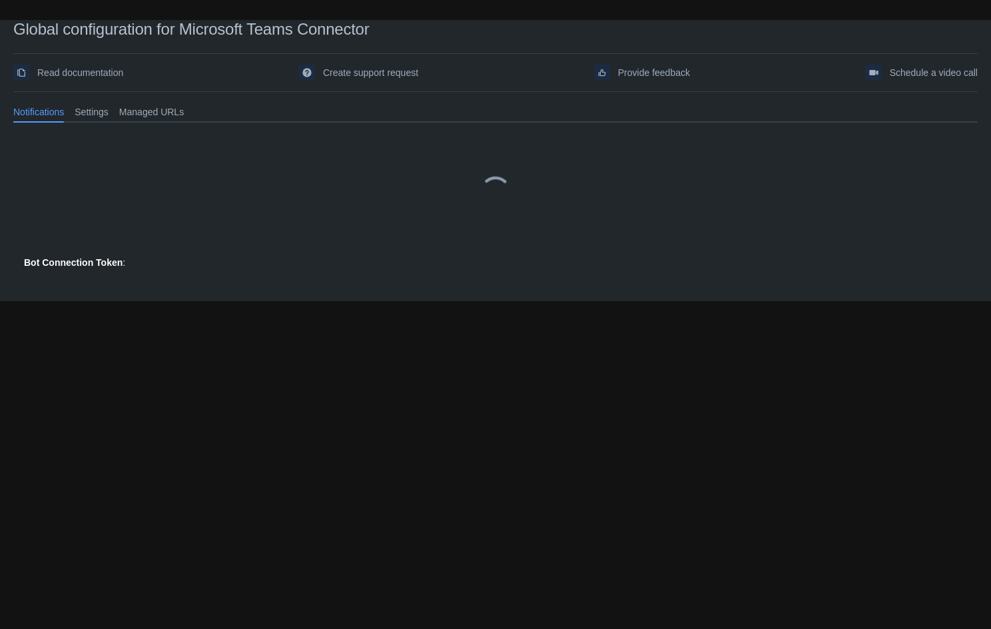  Describe the element at coordinates (934, 73) in the screenshot. I see `span: Schedule a video call` at that location.